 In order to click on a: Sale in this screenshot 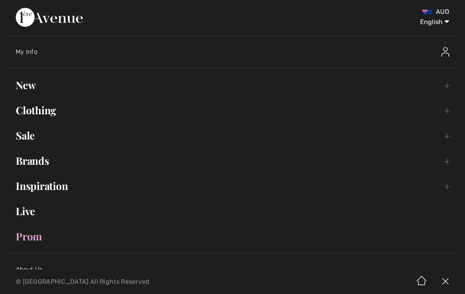, I will do `click(233, 136)`.